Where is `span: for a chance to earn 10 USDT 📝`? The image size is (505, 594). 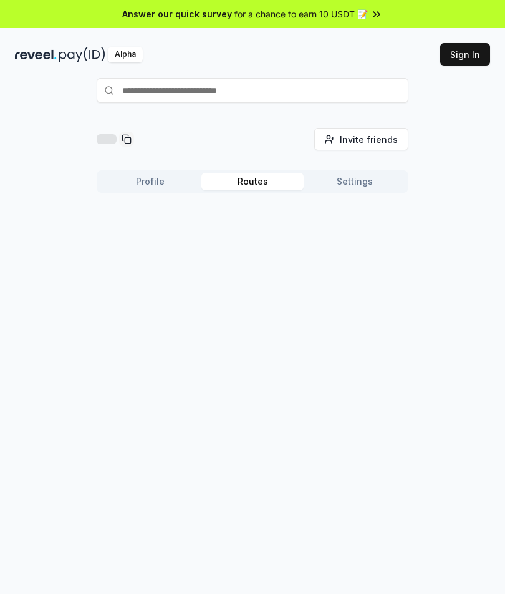
span: for a chance to earn 10 USDT 📝 is located at coordinates (301, 14).